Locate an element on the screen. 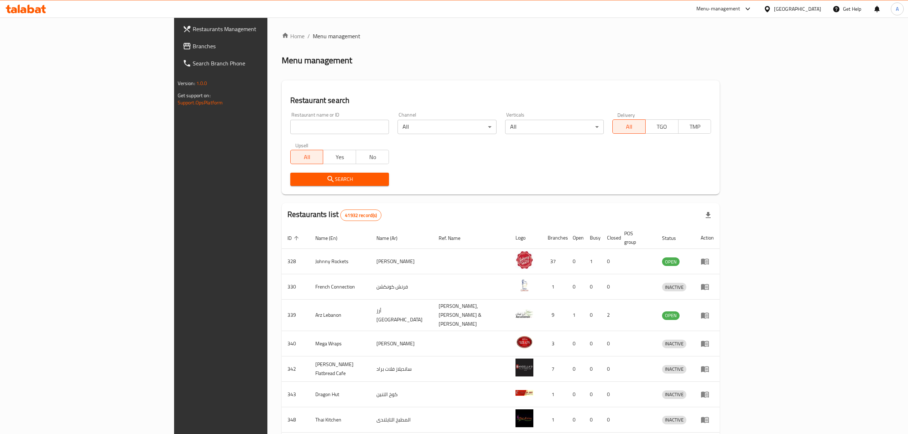 This screenshot has height=434, width=908. td: Johnny Rockets is located at coordinates (340, 261).